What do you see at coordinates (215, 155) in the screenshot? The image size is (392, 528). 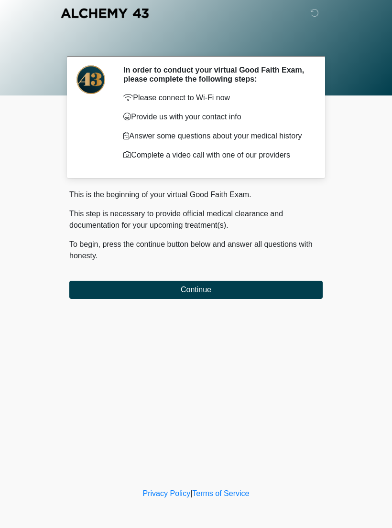 I see `p: Complete a video call with one of our providers` at bounding box center [215, 155].